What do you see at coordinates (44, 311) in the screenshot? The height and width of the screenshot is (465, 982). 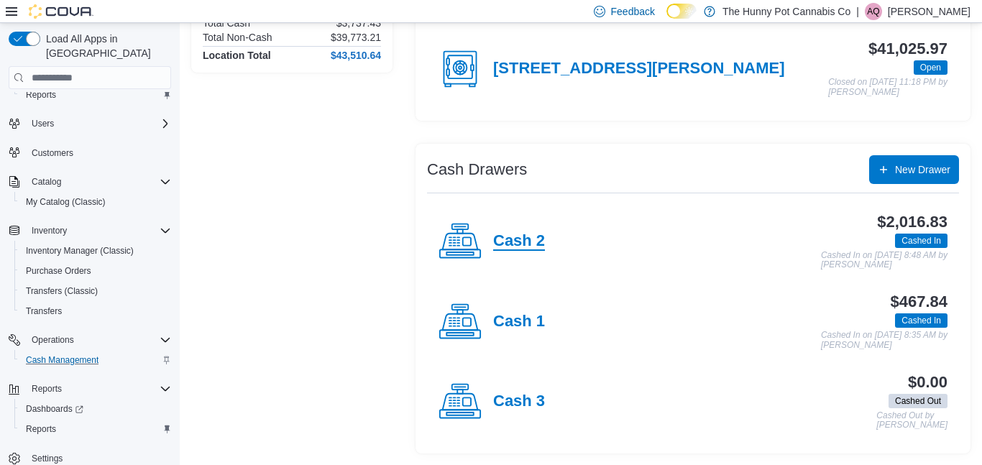 I see `a: Transfers` at bounding box center [44, 311].